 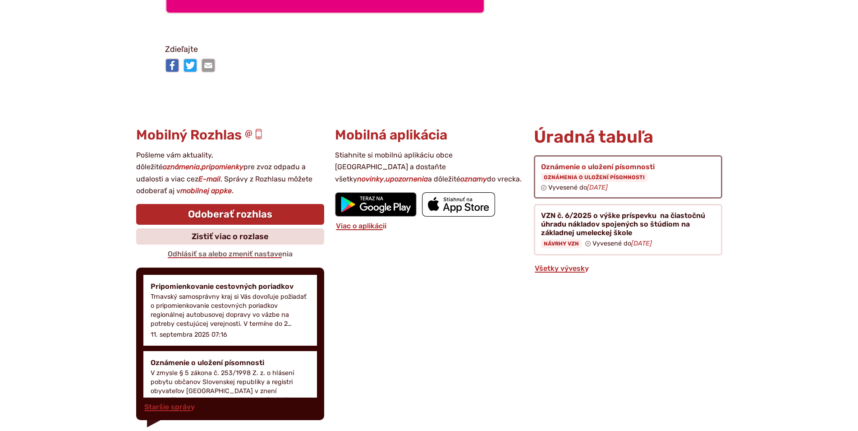 What do you see at coordinates (181, 166) in the screenshot?
I see `strong: oznámenia` at bounding box center [181, 166].